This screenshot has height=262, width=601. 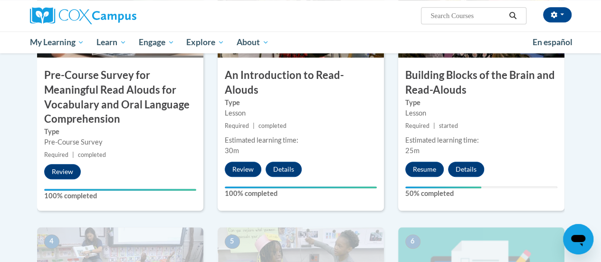 I want to click on a: About, so click(x=253, y=42).